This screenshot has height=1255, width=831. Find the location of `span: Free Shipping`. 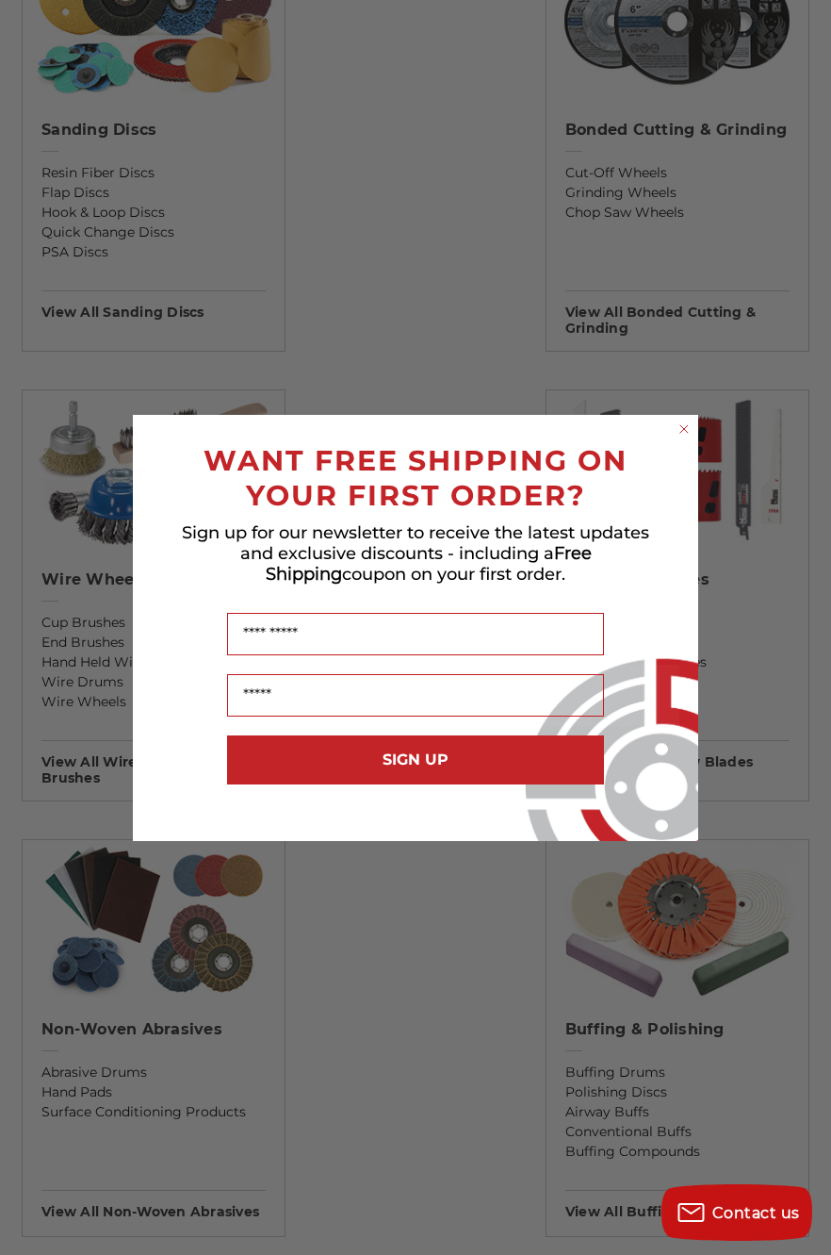

span: Free Shipping is located at coordinates (429, 564).